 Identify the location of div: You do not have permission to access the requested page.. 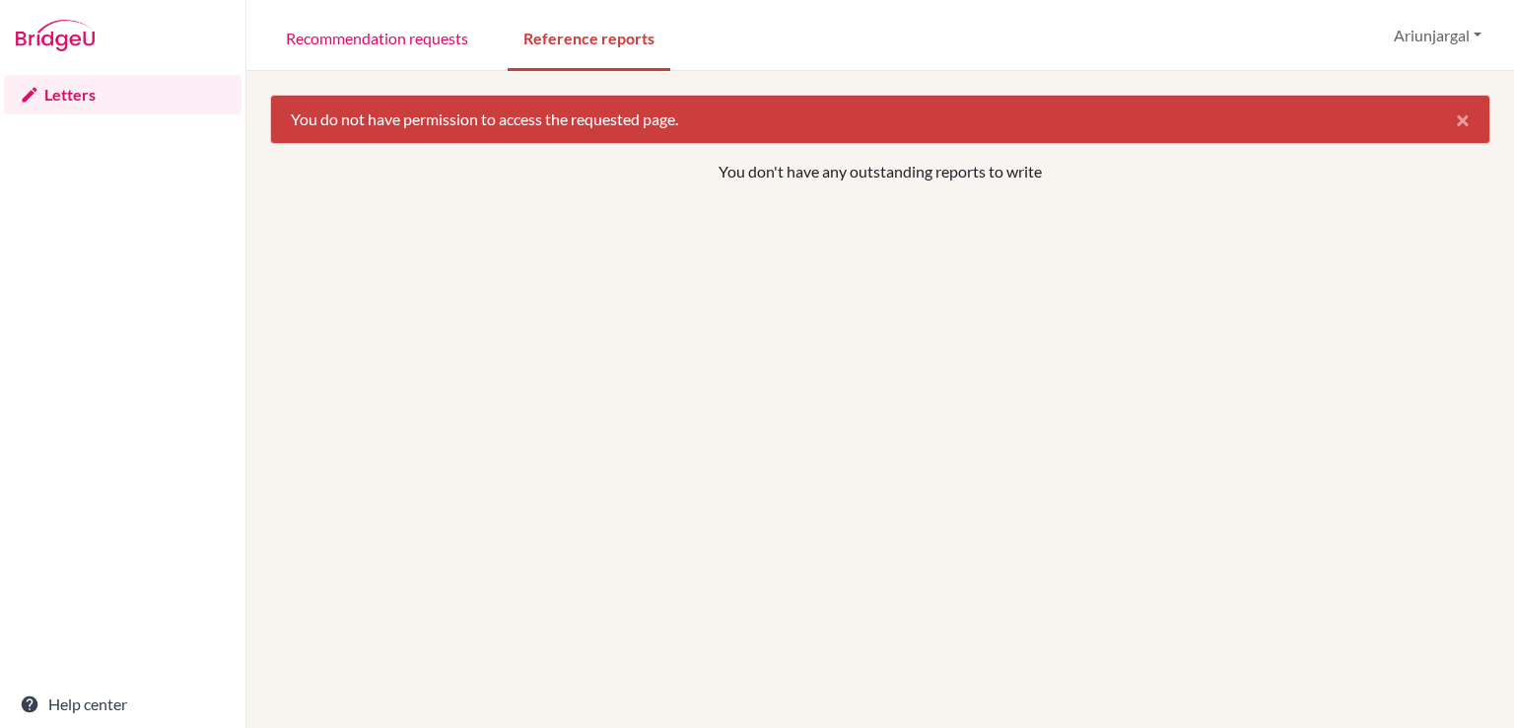
(880, 119).